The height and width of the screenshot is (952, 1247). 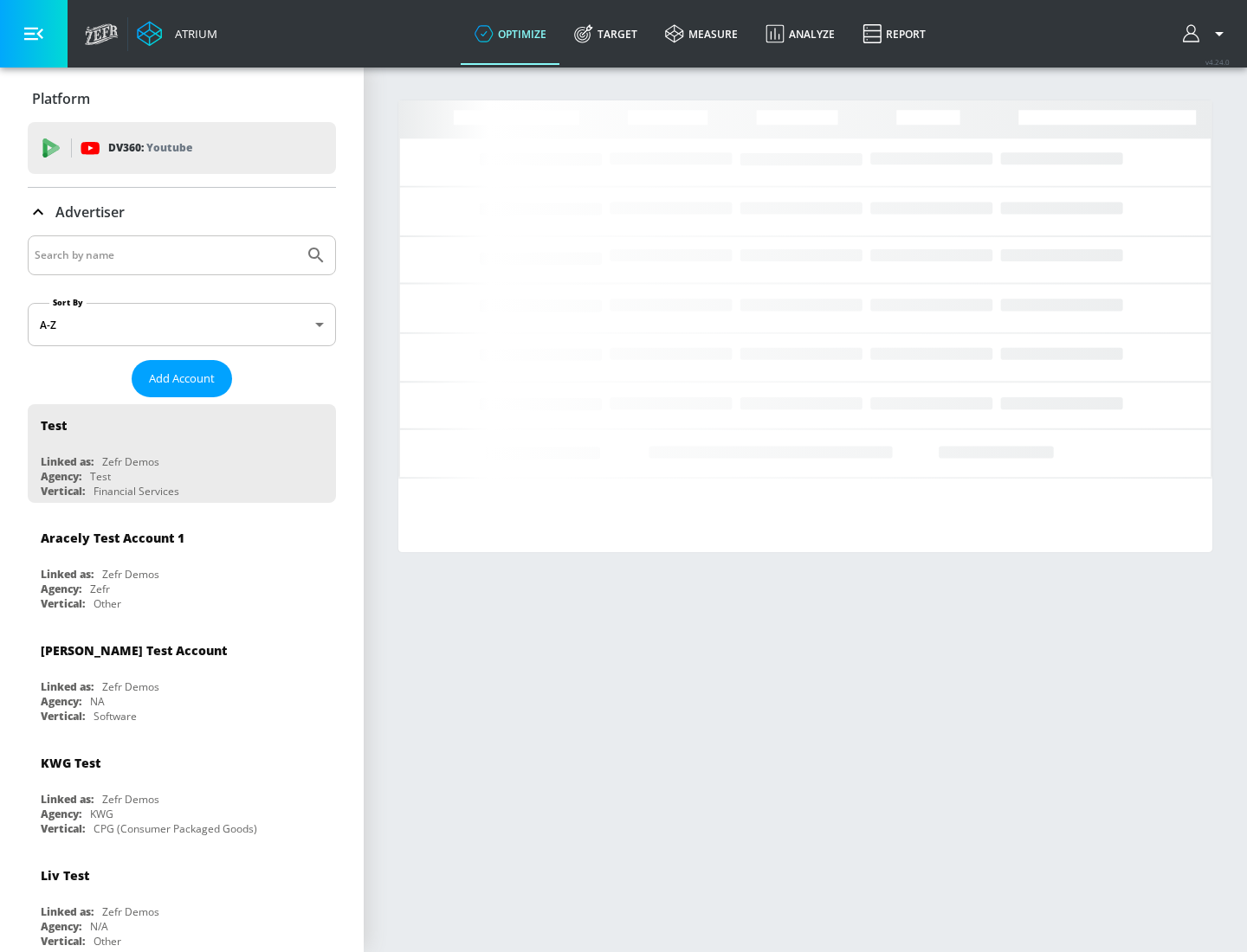 I want to click on a: optimize, so click(x=510, y=33).